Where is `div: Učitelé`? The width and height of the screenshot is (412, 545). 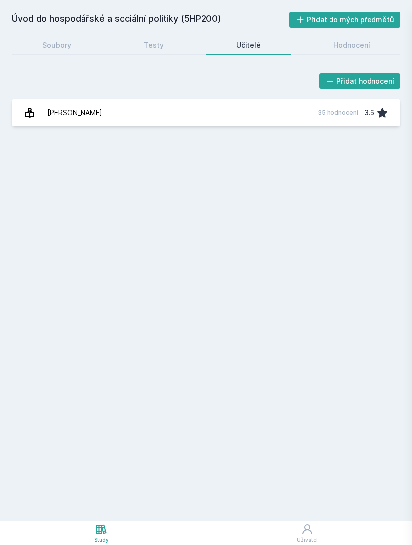
div: Učitelé is located at coordinates (249, 45).